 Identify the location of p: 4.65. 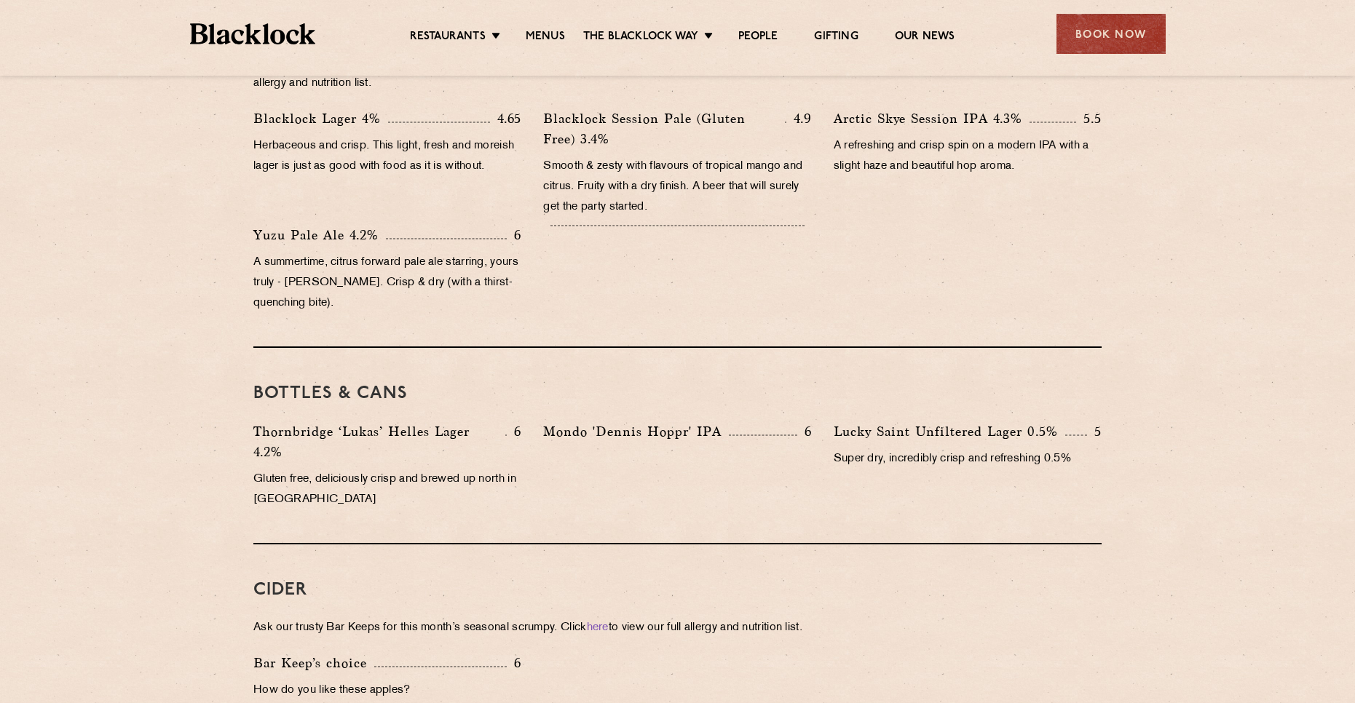
(505, 119).